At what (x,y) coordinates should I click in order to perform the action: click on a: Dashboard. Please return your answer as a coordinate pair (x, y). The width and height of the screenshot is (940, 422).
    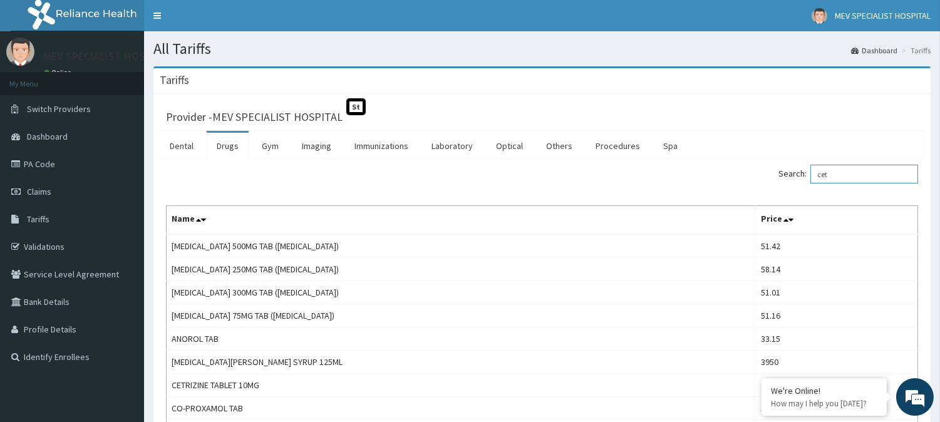
    Looking at the image, I should click on (874, 50).